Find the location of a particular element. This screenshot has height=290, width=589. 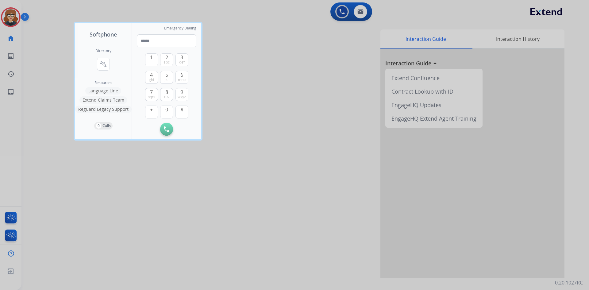

h2: Directory is located at coordinates (103, 51).